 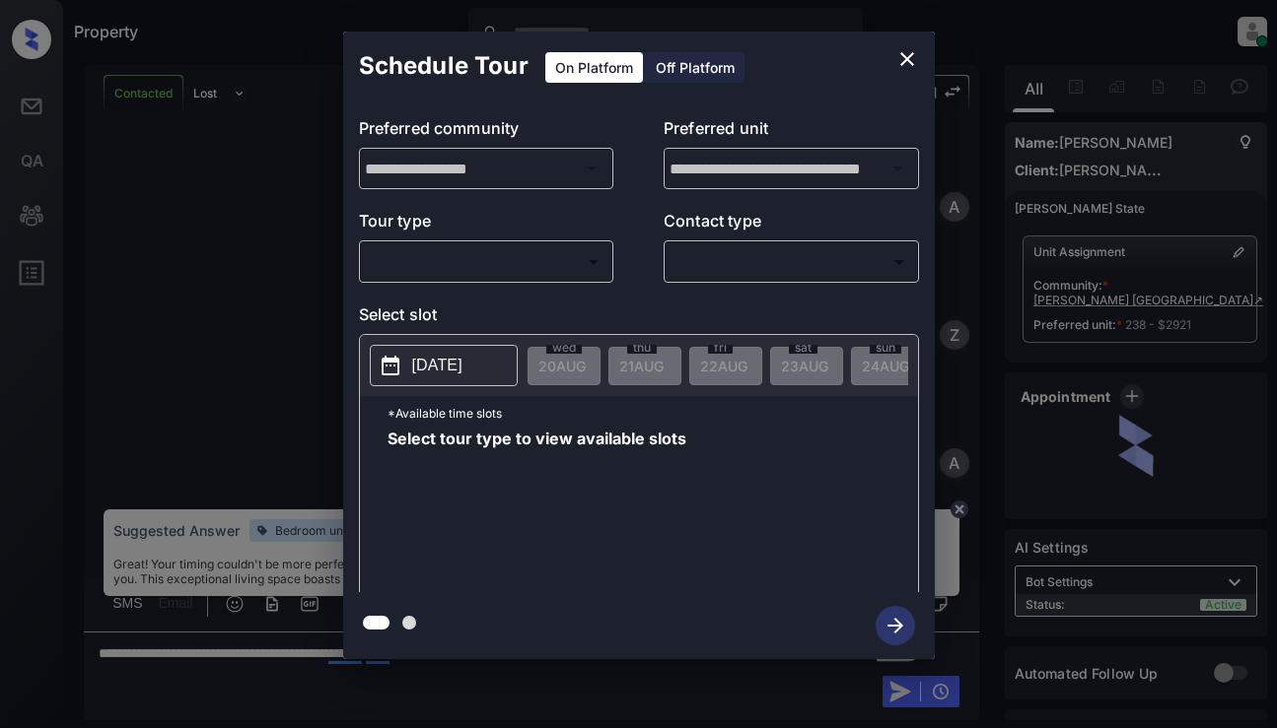 I want to click on button: close, so click(x=907, y=59).